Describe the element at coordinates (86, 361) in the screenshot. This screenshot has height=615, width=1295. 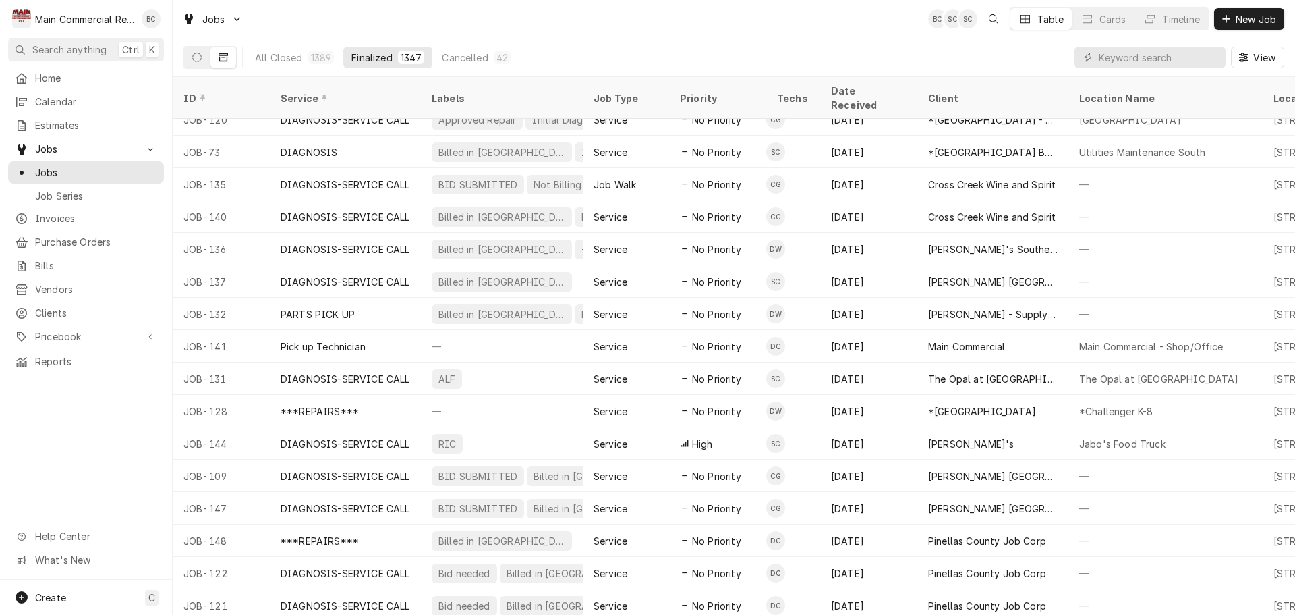
I see `a: Reports` at that location.